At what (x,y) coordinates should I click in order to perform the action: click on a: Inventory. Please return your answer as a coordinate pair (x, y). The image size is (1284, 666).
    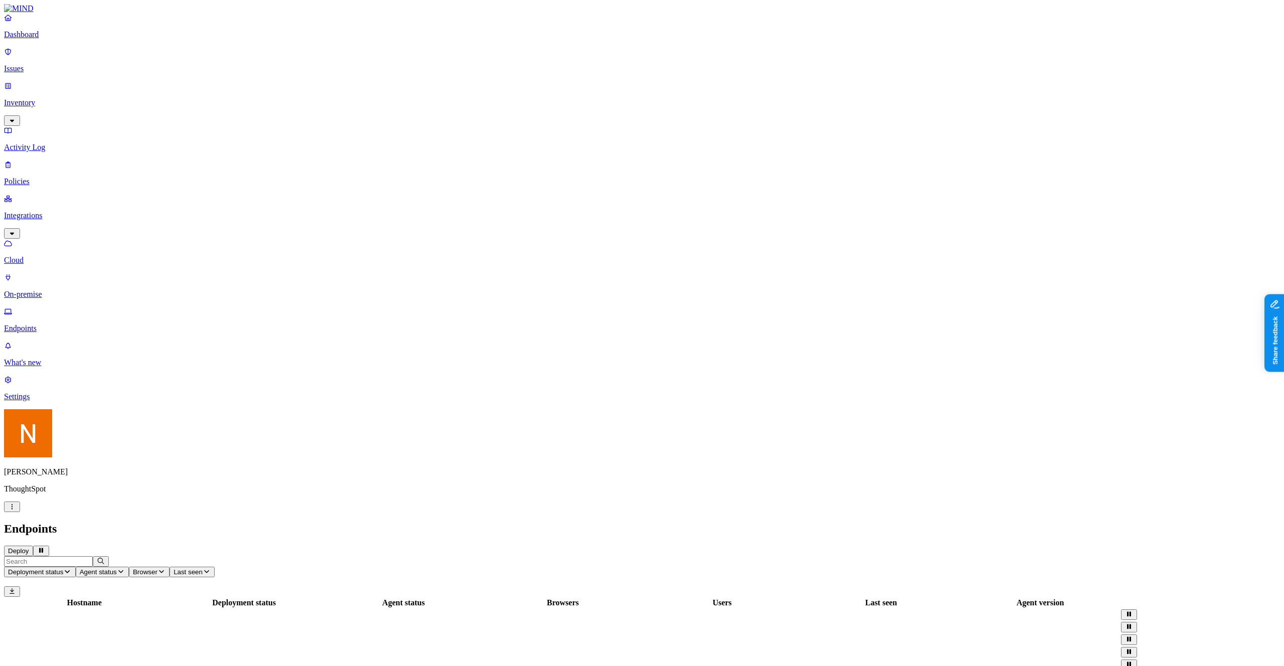
    Looking at the image, I should click on (642, 103).